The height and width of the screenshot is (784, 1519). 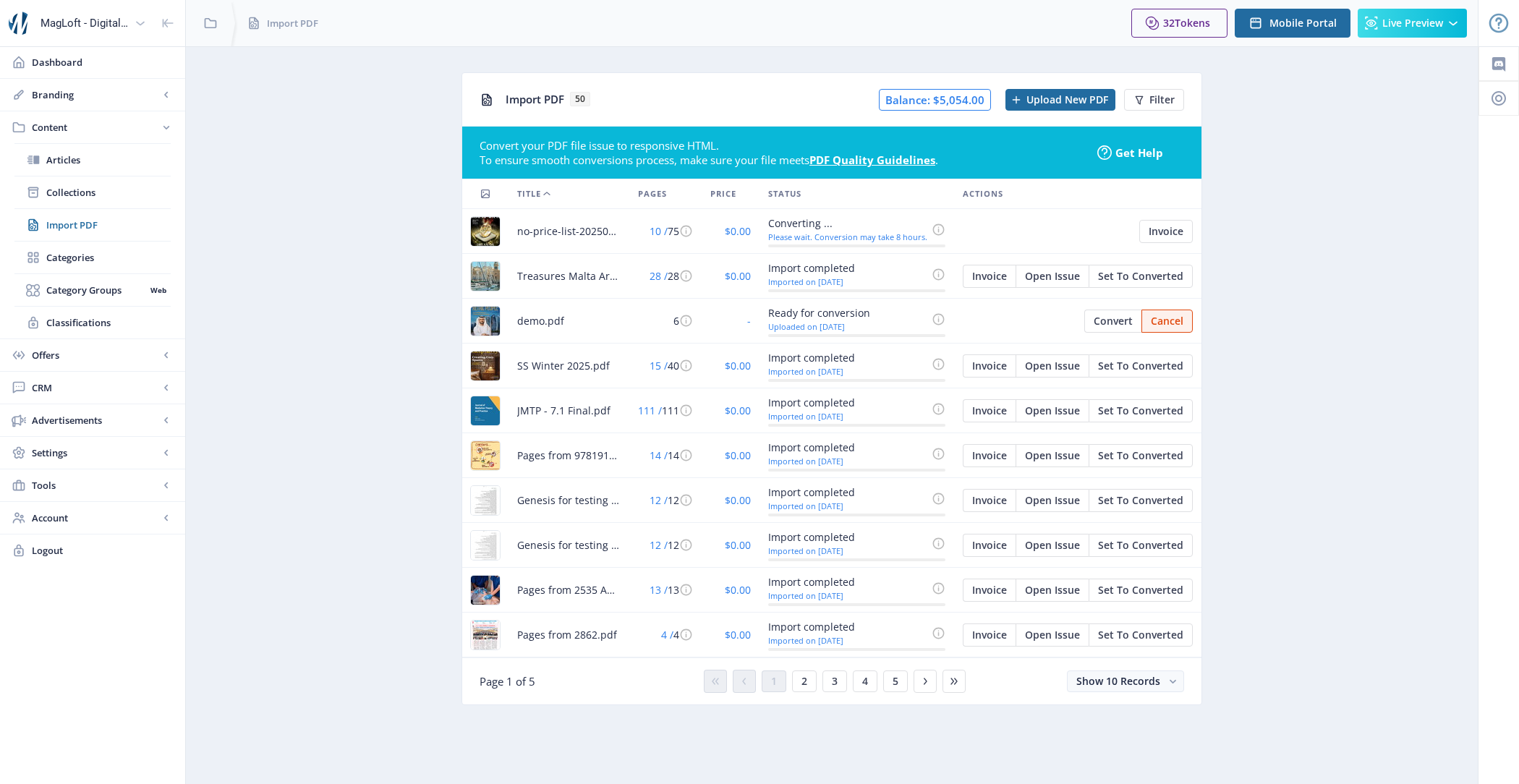 I want to click on span: 5, so click(x=896, y=682).